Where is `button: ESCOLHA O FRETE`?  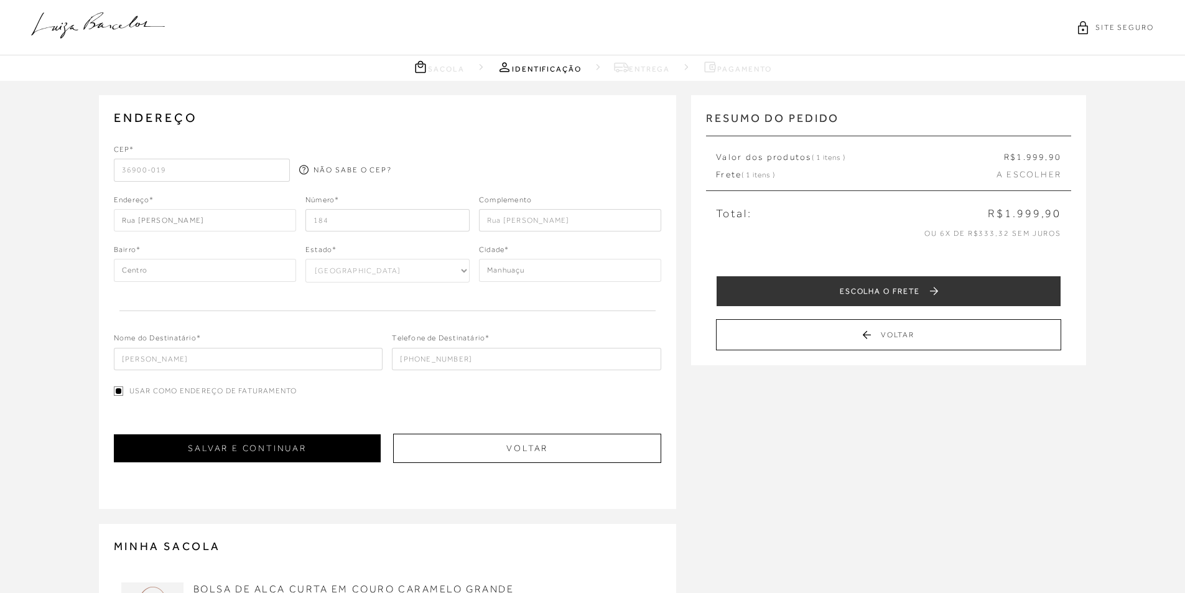
button: ESCOLHA O FRETE is located at coordinates (888, 291).